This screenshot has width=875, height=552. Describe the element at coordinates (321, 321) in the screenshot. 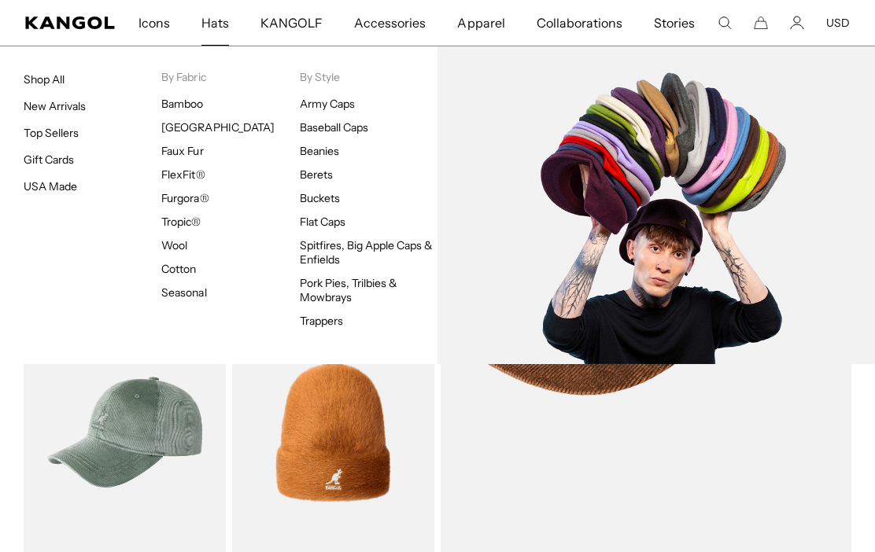

I see `a: Trappers` at that location.